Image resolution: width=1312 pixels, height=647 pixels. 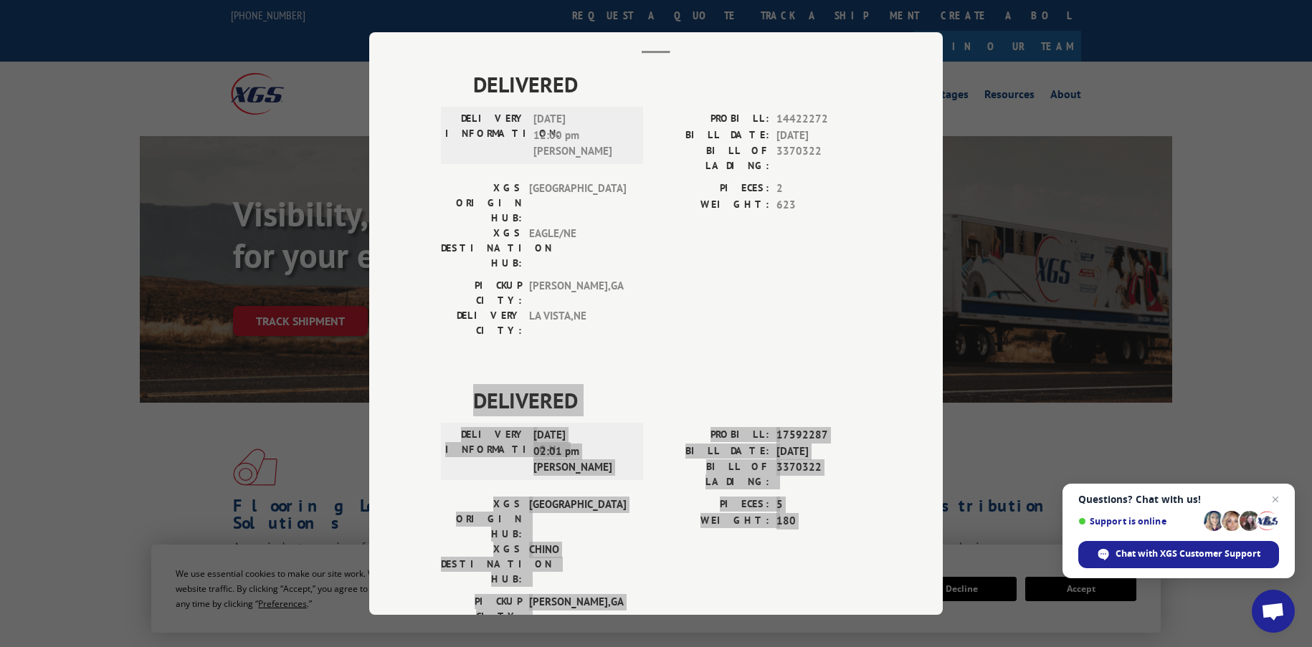 I want to click on span: Support is online, so click(x=1139, y=521).